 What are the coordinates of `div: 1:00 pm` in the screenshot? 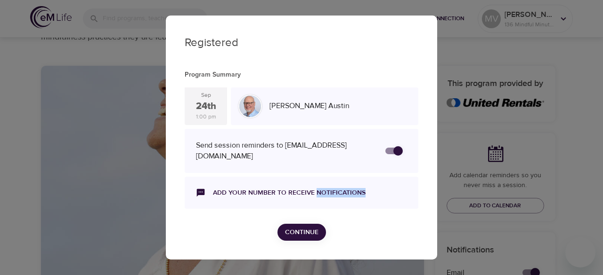 It's located at (206, 117).